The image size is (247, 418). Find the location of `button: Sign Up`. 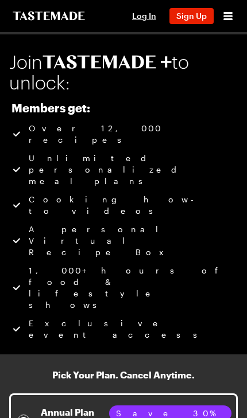

button: Sign Up is located at coordinates (191, 16).